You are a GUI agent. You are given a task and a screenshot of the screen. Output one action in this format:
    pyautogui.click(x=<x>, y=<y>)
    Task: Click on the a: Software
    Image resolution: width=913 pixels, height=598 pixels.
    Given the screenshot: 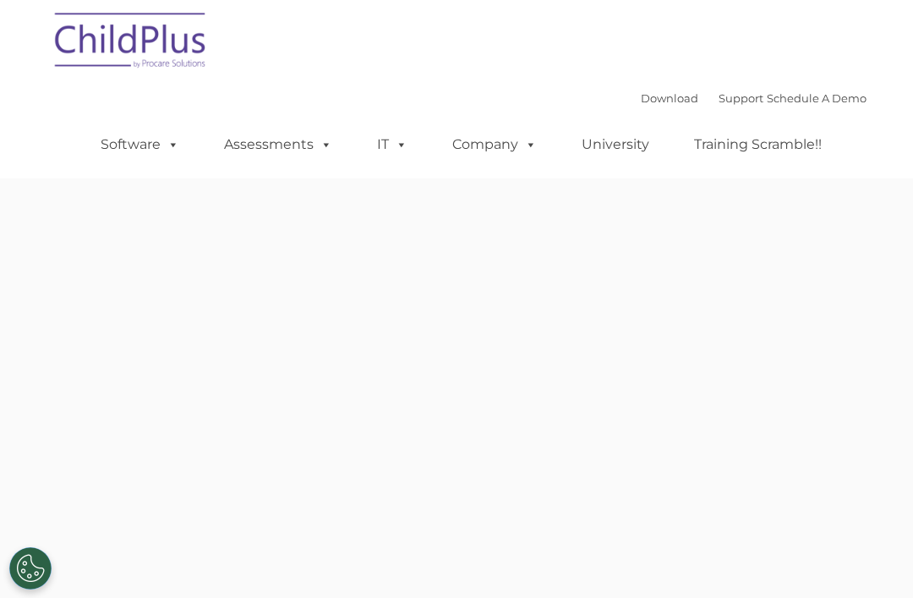 What is the action you would take?
    pyautogui.click(x=140, y=145)
    